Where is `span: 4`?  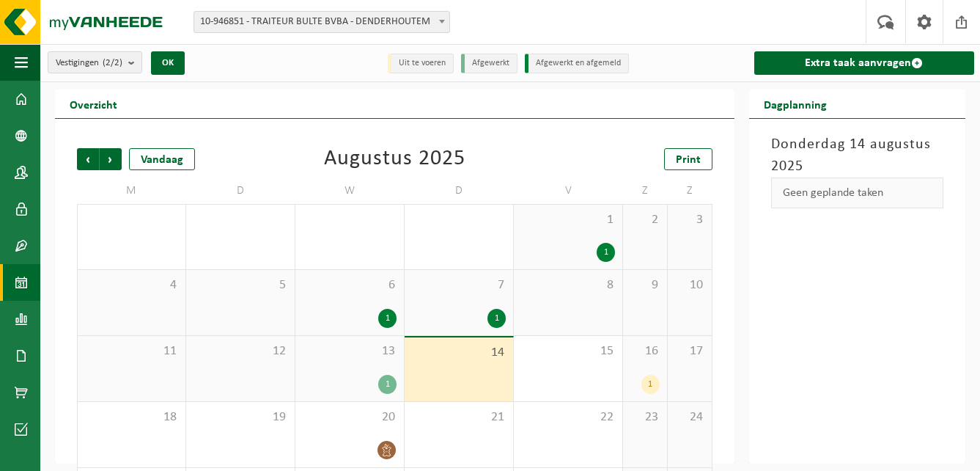 span: 4 is located at coordinates (131, 285).